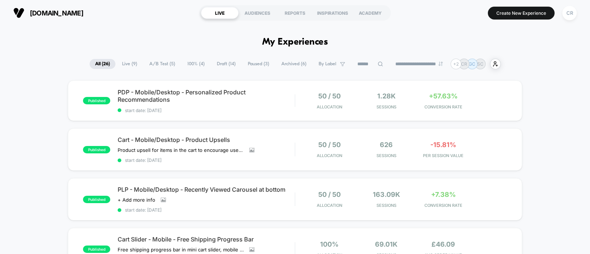 This screenshot has width=590, height=254. I want to click on span: Archived ( 6 ), so click(294, 64).